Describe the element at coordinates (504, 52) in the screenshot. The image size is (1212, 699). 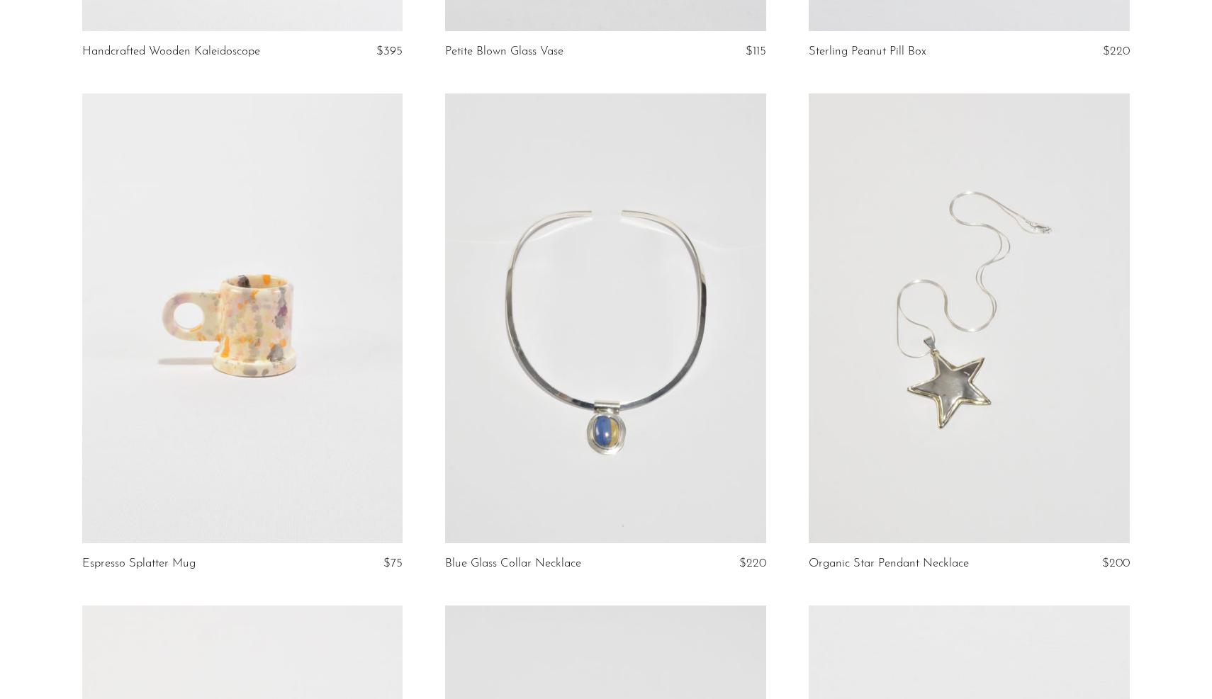
I see `a: Petite Blown Glass Vase` at that location.